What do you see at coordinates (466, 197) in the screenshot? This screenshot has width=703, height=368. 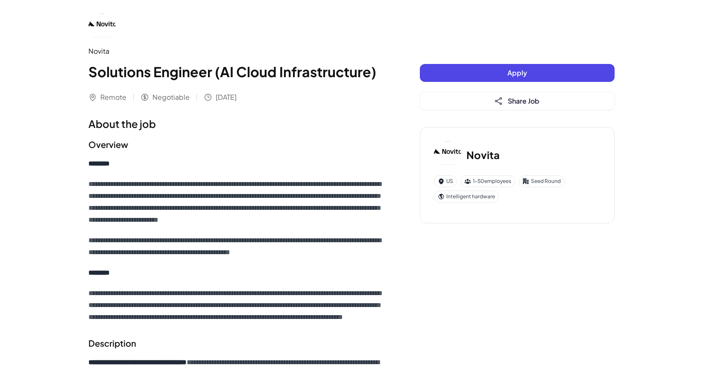 I see `div: Intelligent hardware` at bounding box center [466, 197].